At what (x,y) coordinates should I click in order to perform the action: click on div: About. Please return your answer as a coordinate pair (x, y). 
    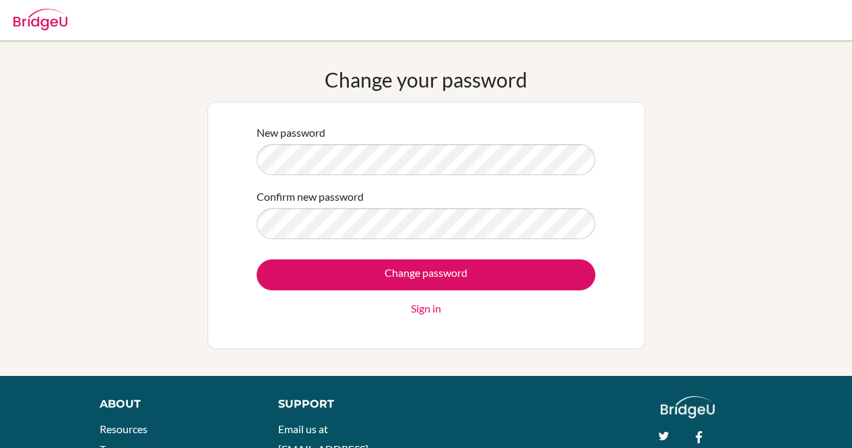
    Looking at the image, I should click on (174, 404).